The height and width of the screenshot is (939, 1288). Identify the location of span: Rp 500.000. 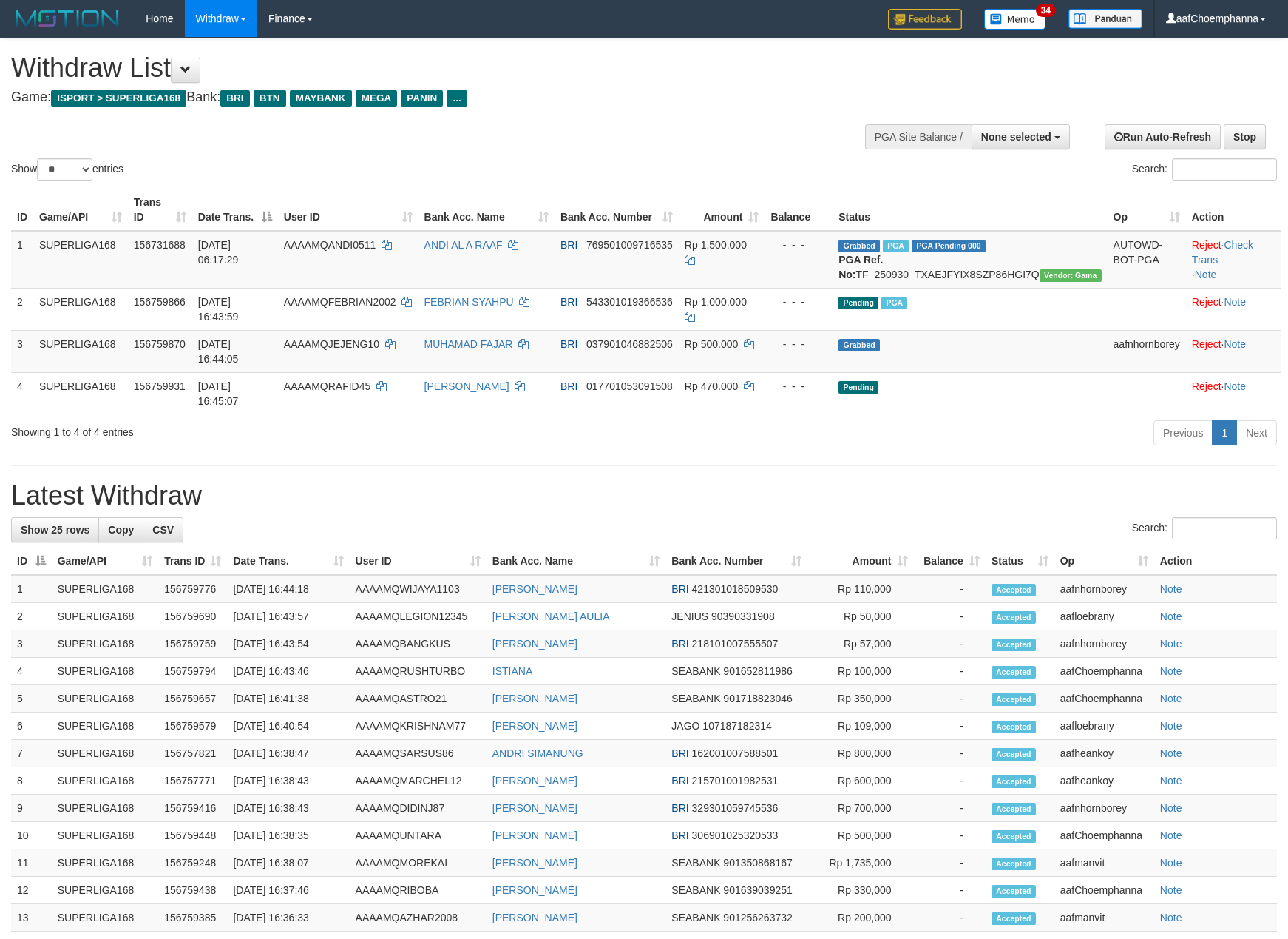
(711, 344).